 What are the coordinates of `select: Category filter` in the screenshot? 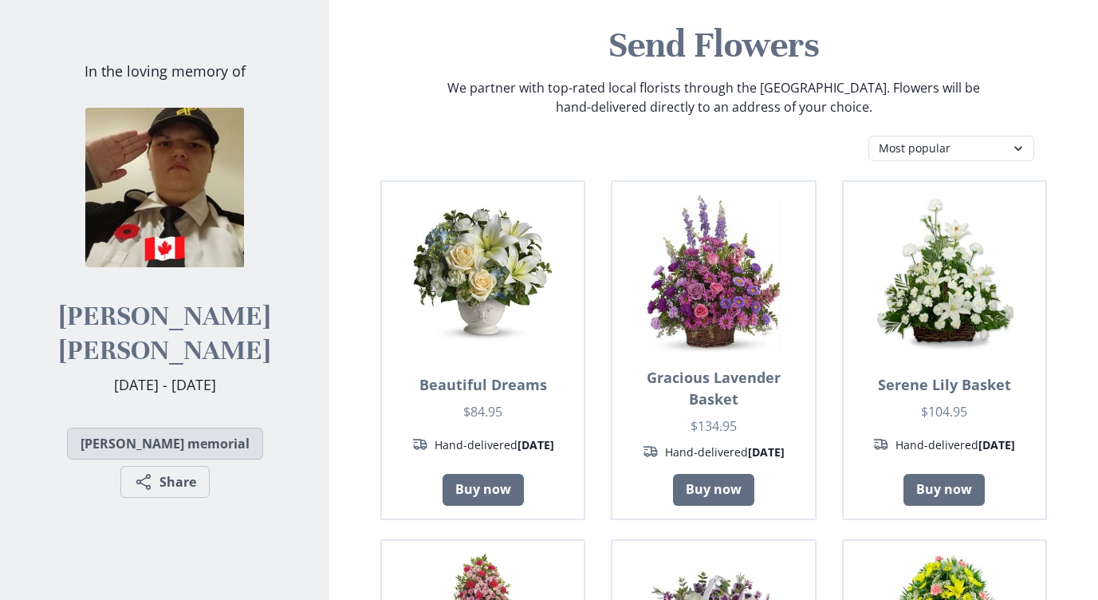 It's located at (952, 148).